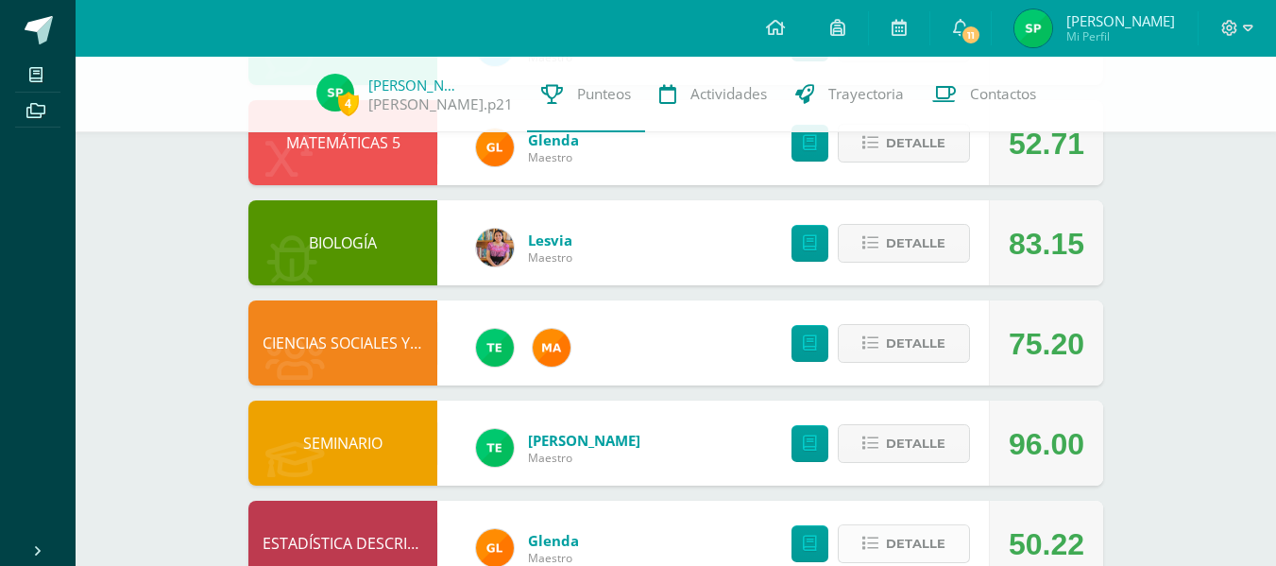  I want to click on div: MATEMÁTICAS 5, so click(343, 143).